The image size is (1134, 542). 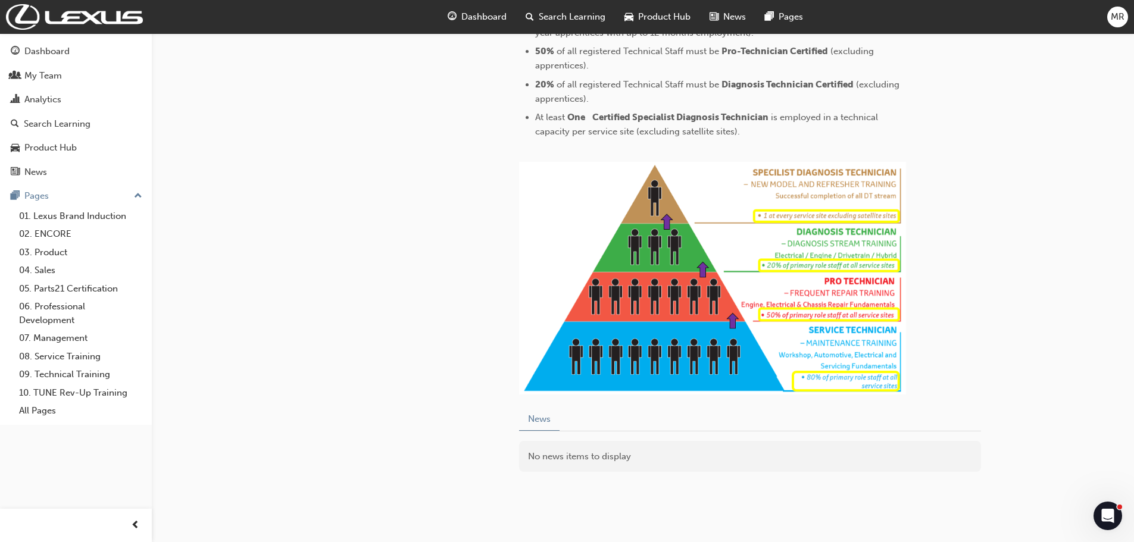 I want to click on span: Pages, so click(x=790, y=17).